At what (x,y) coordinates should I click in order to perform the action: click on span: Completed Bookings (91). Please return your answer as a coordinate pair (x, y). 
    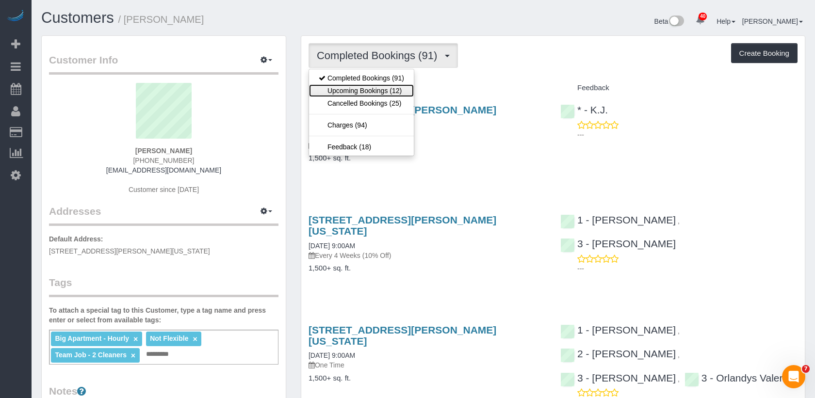
    Looking at the image, I should click on (379, 55).